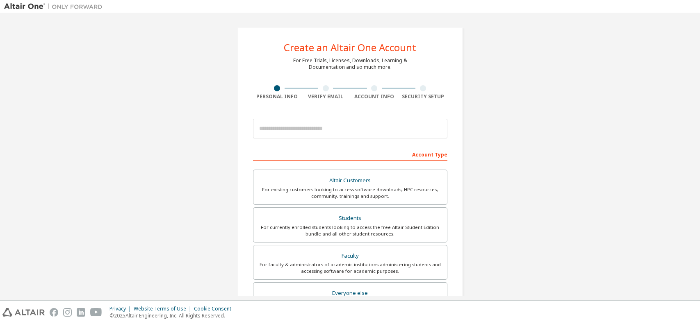 The width and height of the screenshot is (700, 324). I want to click on div: For currently enrolled students looking to access the free Altair Student Edition bundle and all ..., so click(350, 231).